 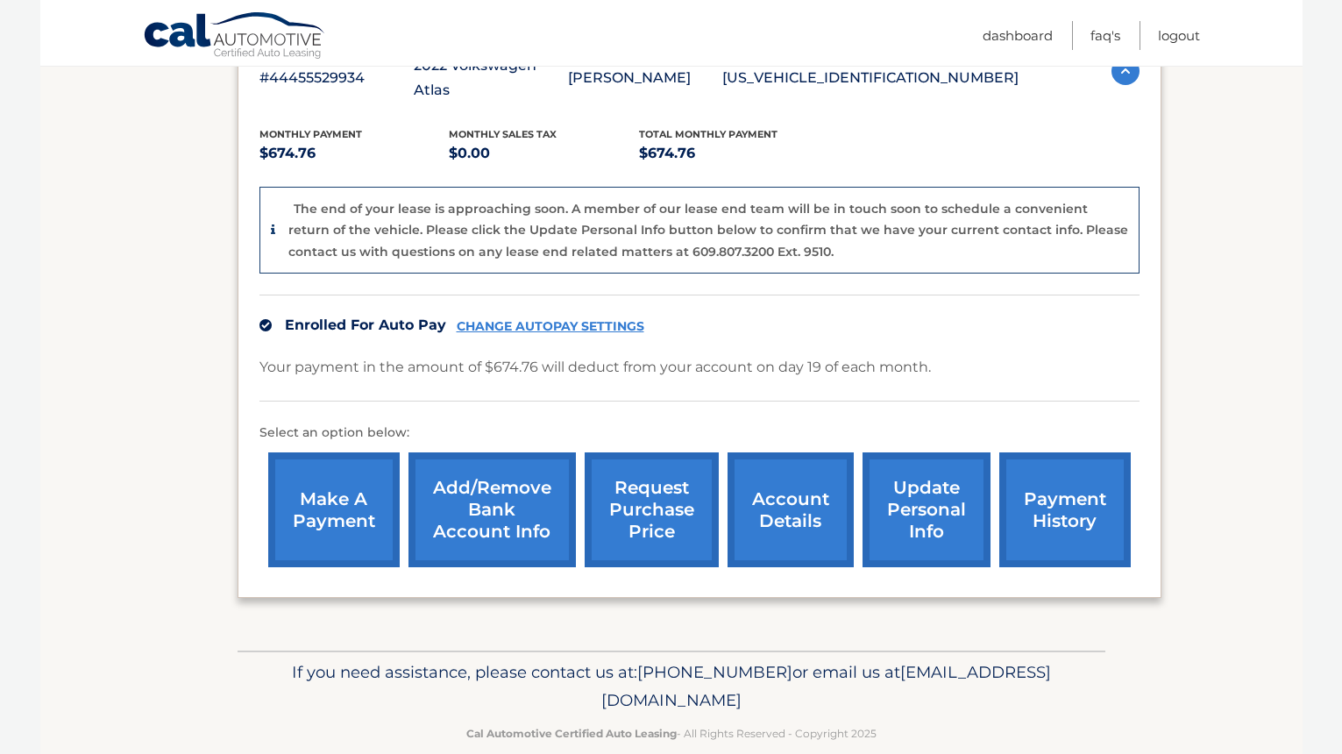 What do you see at coordinates (571, 733) in the screenshot?
I see `strong: Cal Automotive Certified Auto Leasing` at bounding box center [571, 733].